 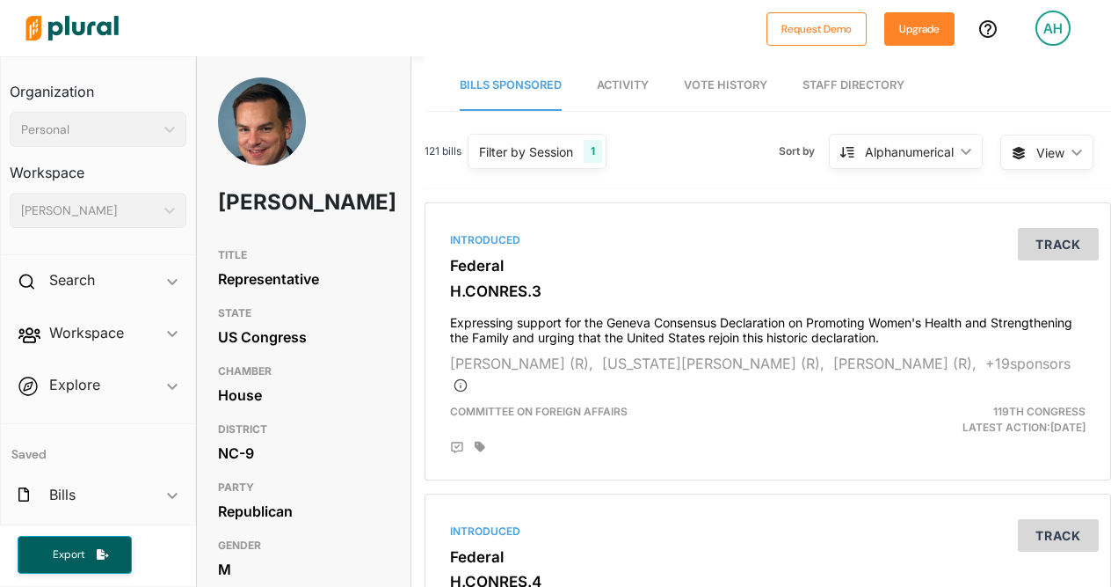 I want to click on button: Upgrade, so click(x=920, y=29).